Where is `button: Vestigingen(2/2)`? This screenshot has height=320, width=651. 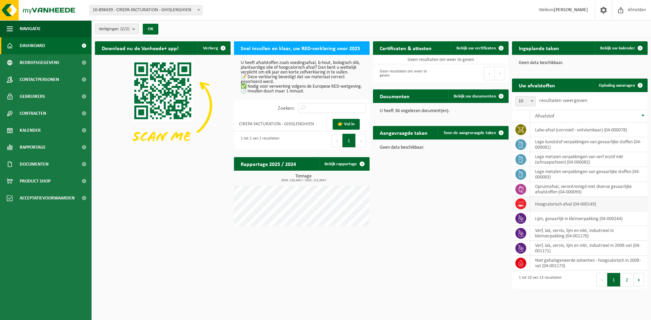
button: Vestigingen(2/2) is located at coordinates (117, 29).